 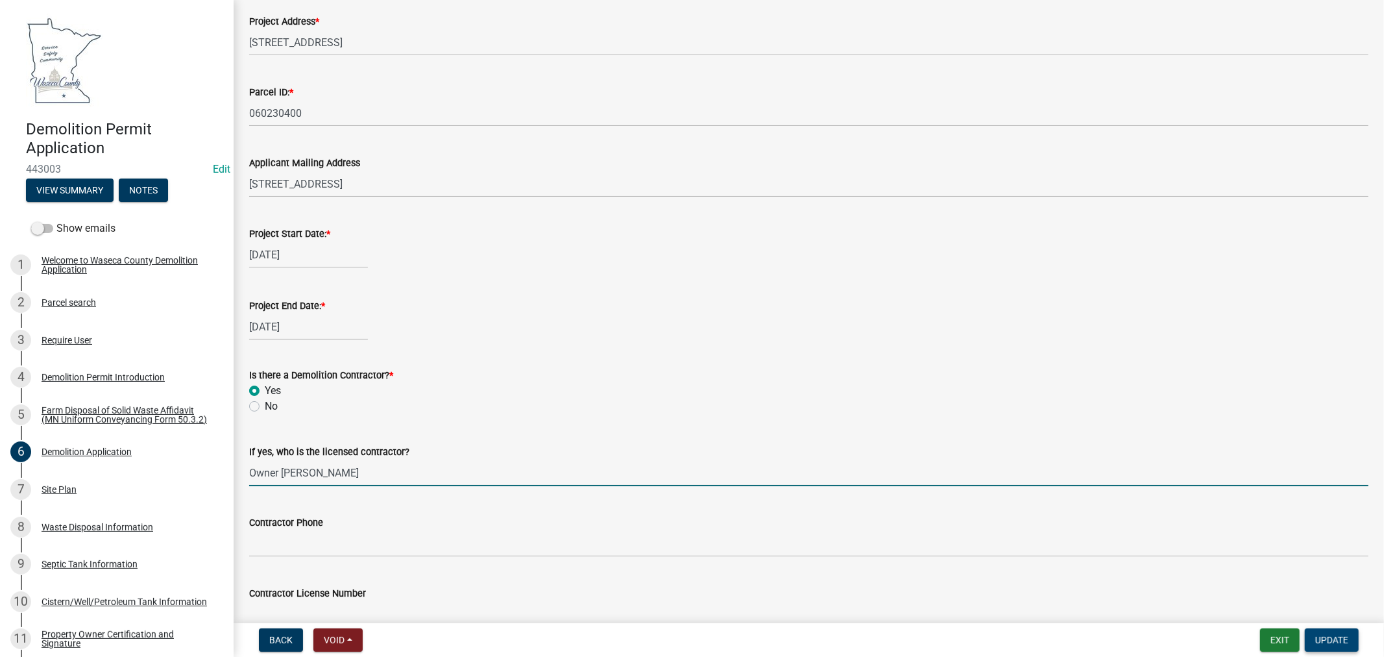 I want to click on div: 6, so click(x=21, y=452).